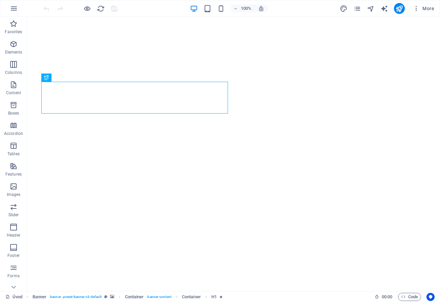 The width and height of the screenshot is (440, 302). What do you see at coordinates (221, 296) in the screenshot?
I see `i: Element contains an animation` at bounding box center [221, 296].